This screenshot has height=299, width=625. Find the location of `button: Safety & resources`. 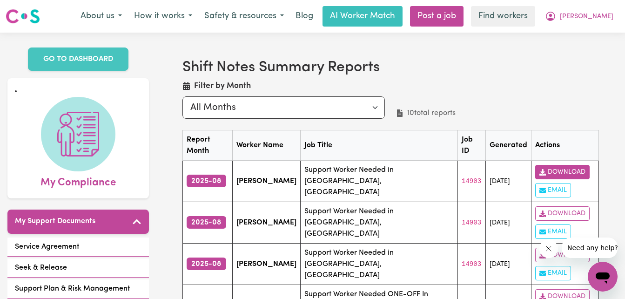

button: Safety & resources is located at coordinates (244, 16).